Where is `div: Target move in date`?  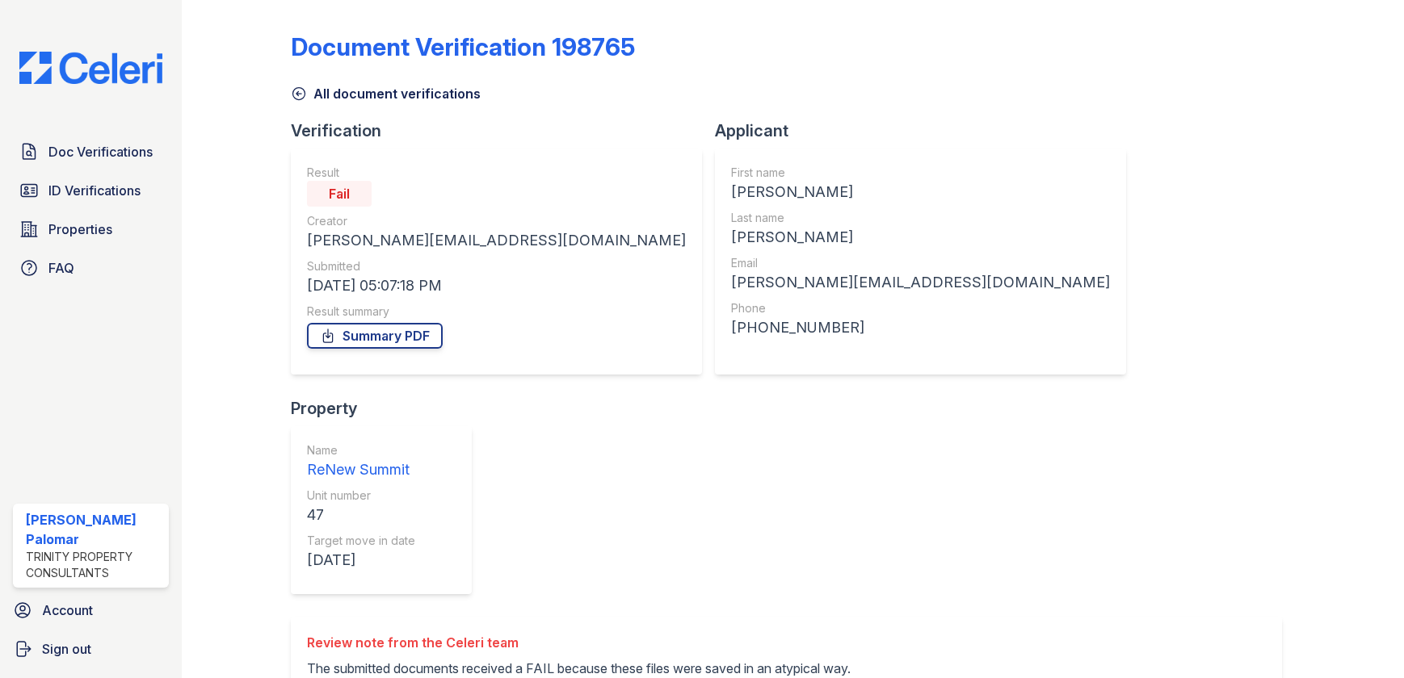
div: Target move in date is located at coordinates (361, 541).